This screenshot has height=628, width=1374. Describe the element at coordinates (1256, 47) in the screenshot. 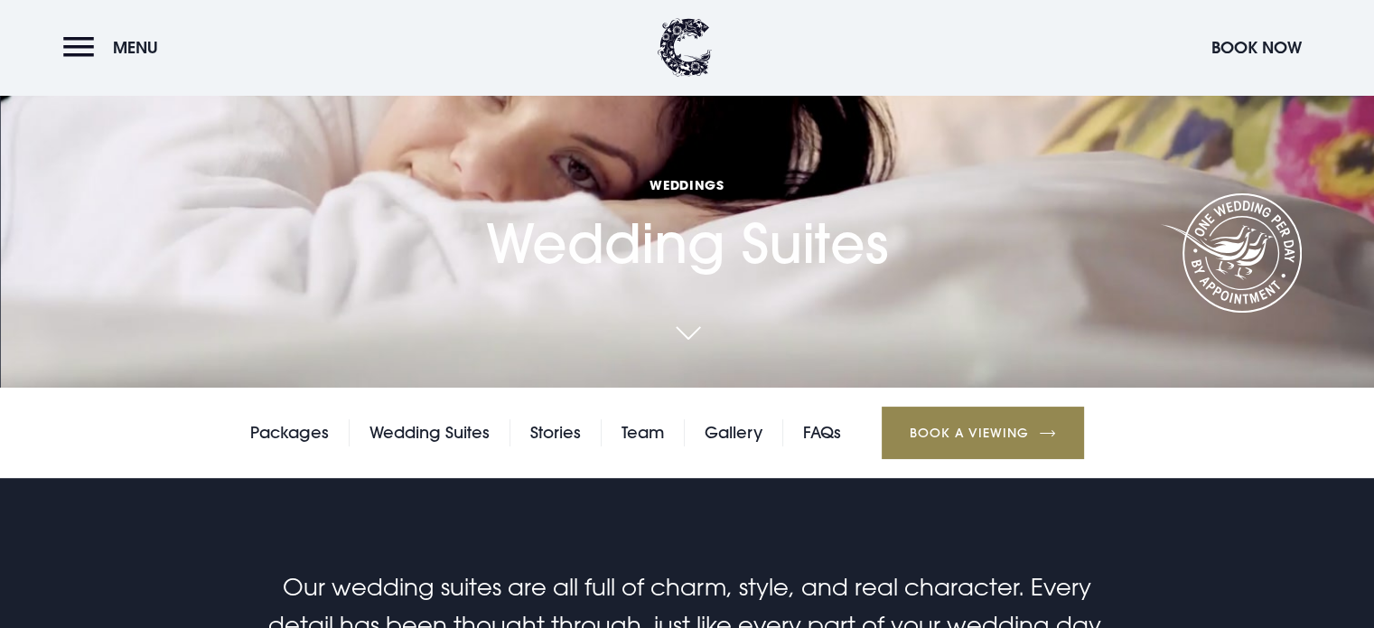

I see `button: Book Now` at that location.